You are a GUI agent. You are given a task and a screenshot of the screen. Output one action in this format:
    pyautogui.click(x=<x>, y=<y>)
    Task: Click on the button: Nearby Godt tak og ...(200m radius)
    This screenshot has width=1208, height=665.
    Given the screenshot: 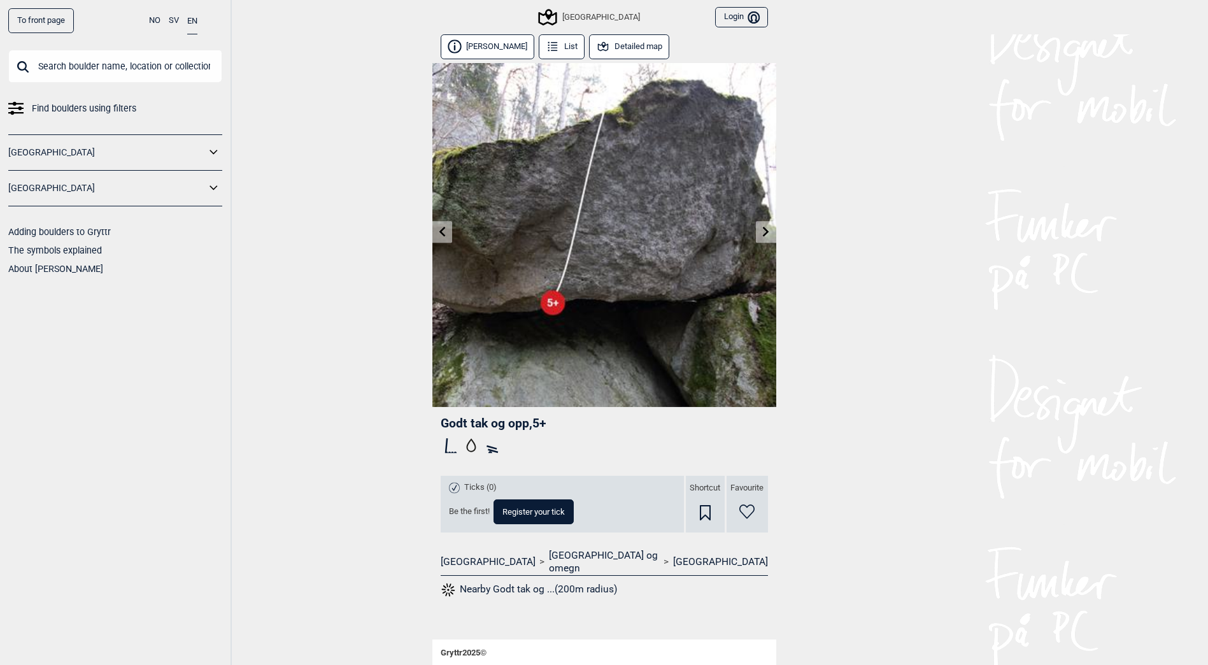 What is the action you would take?
    pyautogui.click(x=529, y=590)
    